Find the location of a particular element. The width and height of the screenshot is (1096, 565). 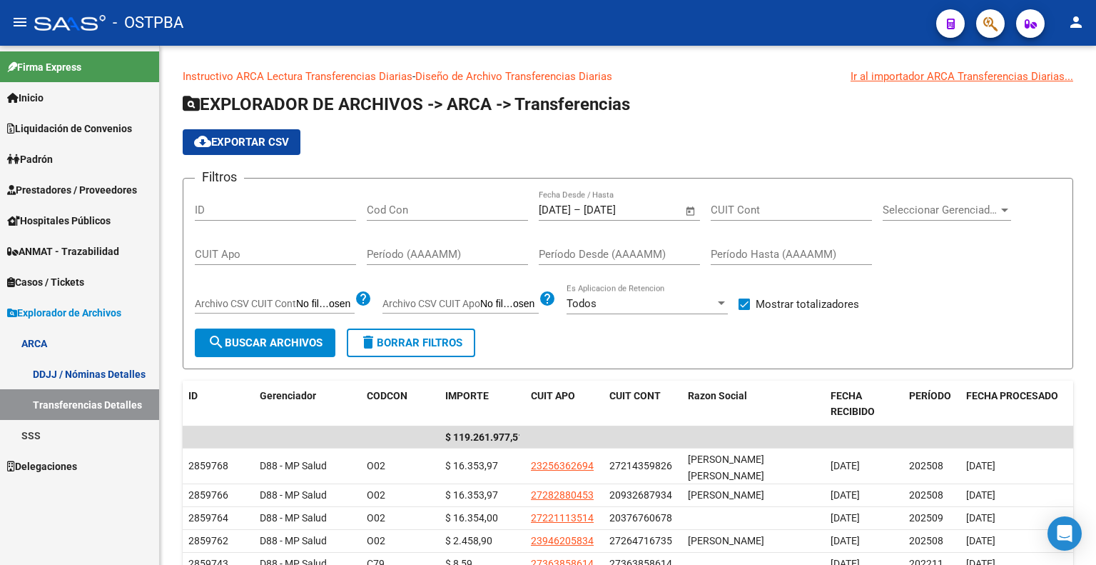

span: FECHA RECIBIDO is located at coordinates (853, 403).